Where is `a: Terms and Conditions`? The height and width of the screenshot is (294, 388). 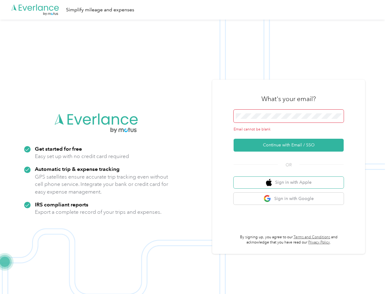 a: Terms and Conditions is located at coordinates (312, 237).